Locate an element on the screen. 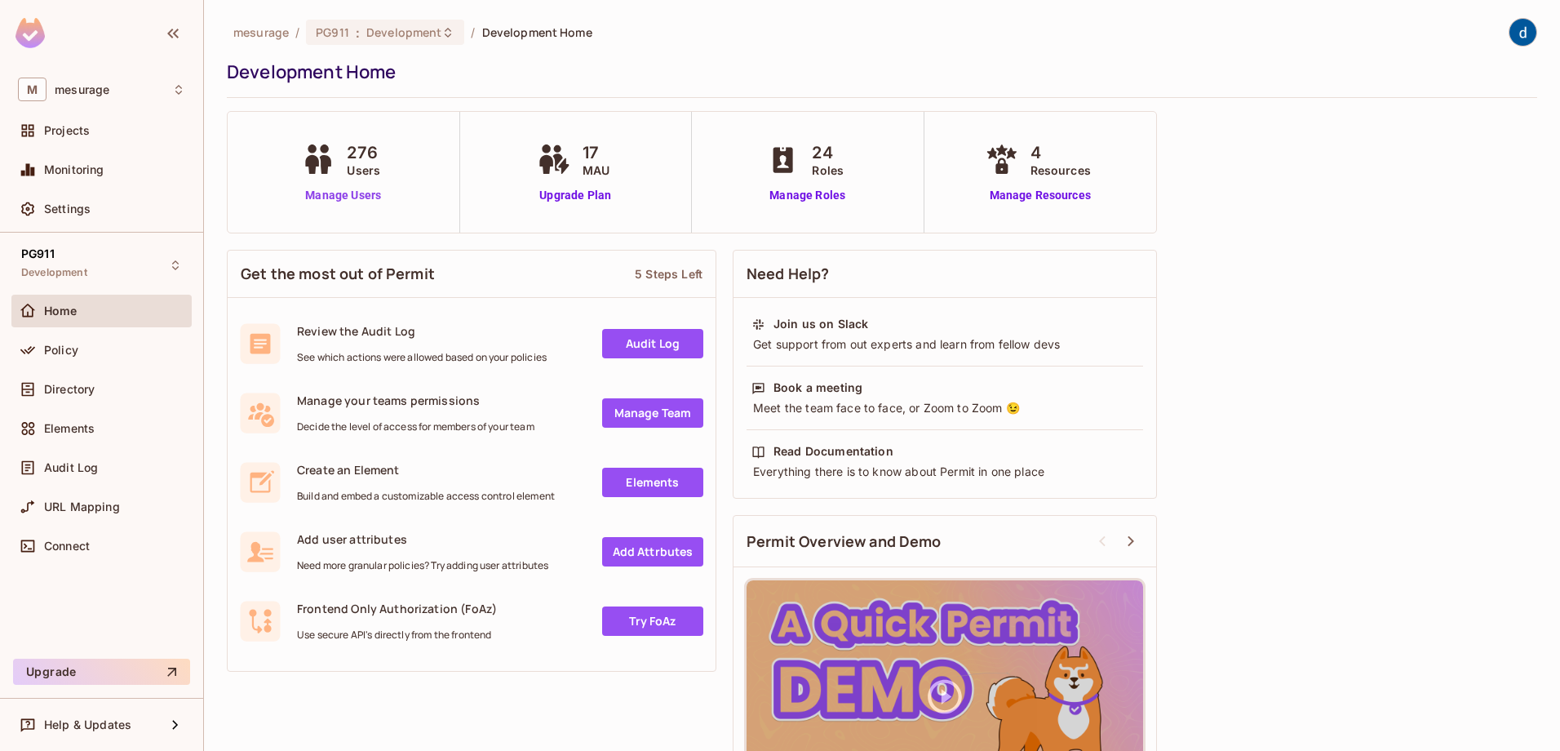 This screenshot has height=751, width=1560. span: Use secure API's directly from the frontend is located at coordinates (397, 635).